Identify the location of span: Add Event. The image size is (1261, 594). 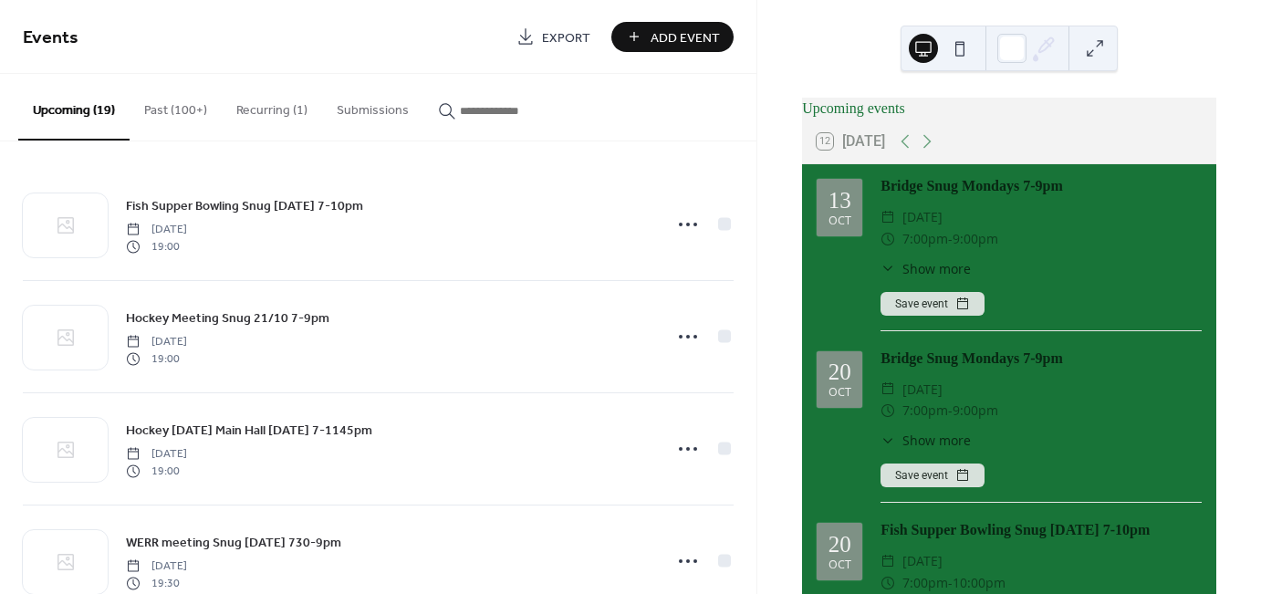
(685, 37).